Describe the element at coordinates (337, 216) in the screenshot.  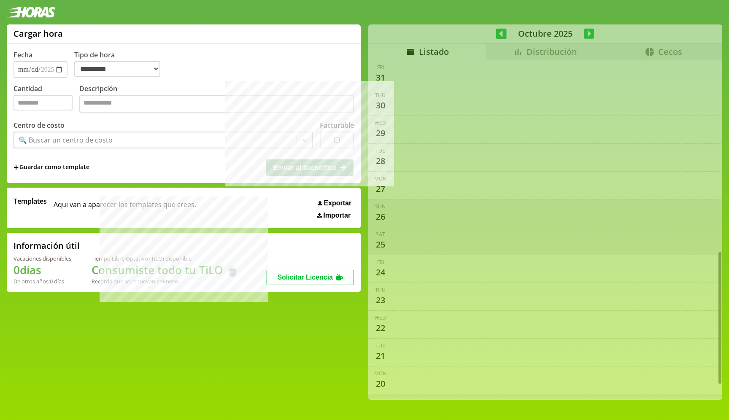
I see `span: Importar` at that location.